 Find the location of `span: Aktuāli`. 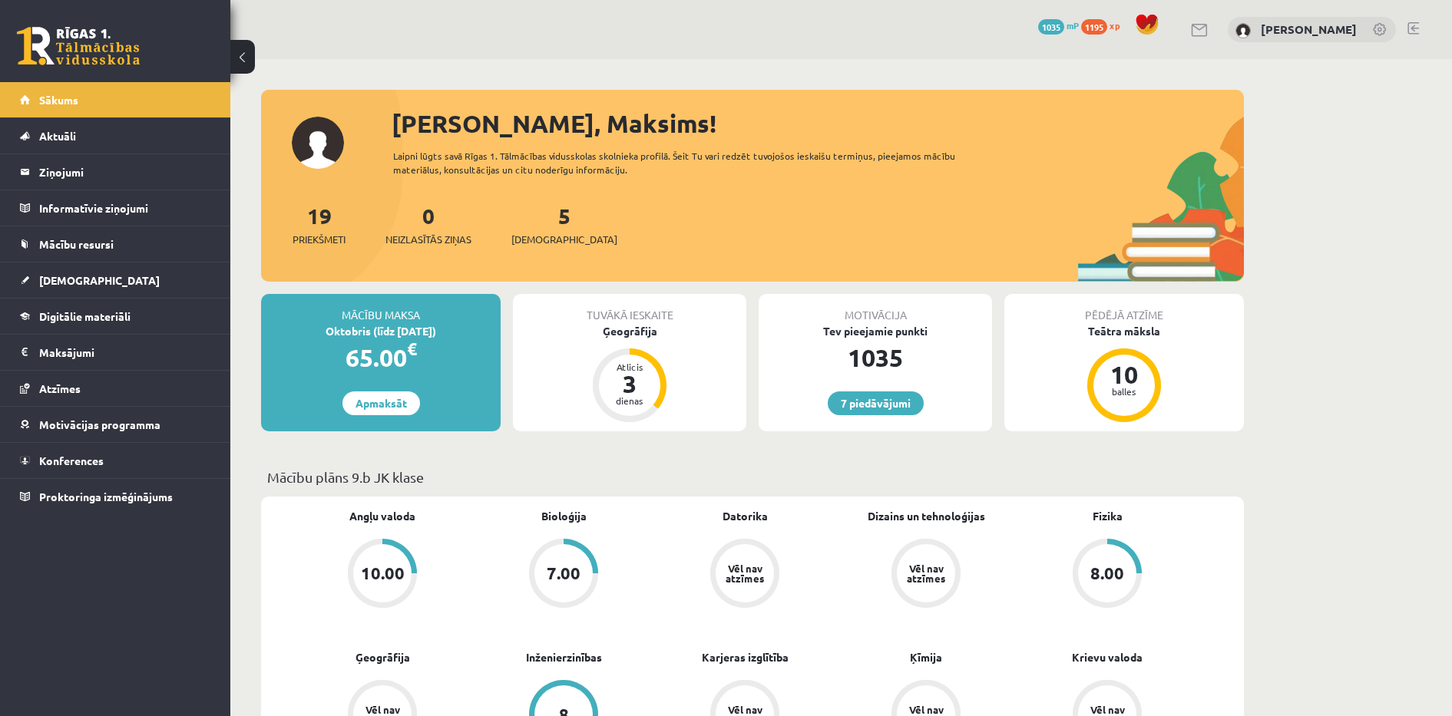

span: Aktuāli is located at coordinates (58, 136).